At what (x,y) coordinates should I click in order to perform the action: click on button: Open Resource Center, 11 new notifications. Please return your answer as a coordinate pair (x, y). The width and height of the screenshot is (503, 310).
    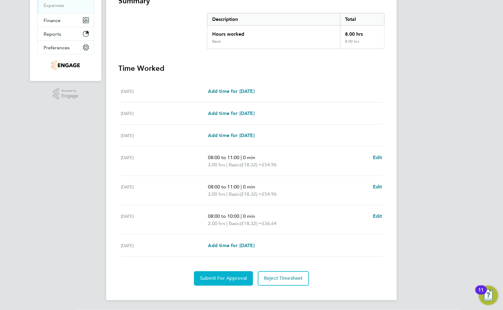
    Looking at the image, I should click on (488, 295).